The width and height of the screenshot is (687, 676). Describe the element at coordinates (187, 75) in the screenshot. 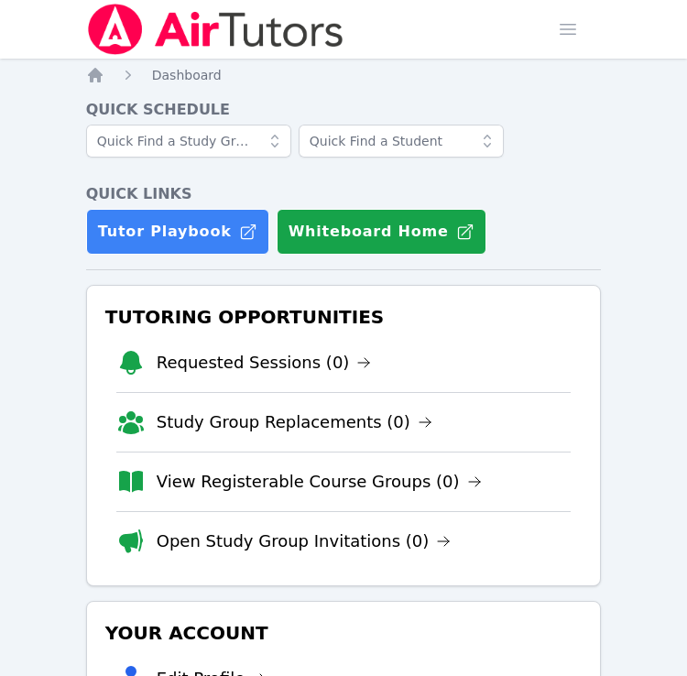

I see `a: Dashboard` at that location.